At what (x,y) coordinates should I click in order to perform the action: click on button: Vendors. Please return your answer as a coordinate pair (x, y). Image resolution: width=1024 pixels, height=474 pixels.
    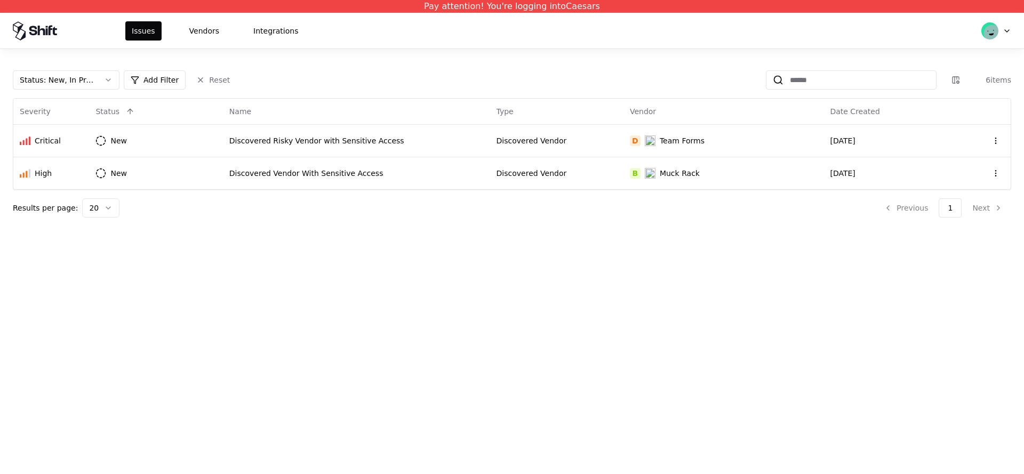
    Looking at the image, I should click on (204, 31).